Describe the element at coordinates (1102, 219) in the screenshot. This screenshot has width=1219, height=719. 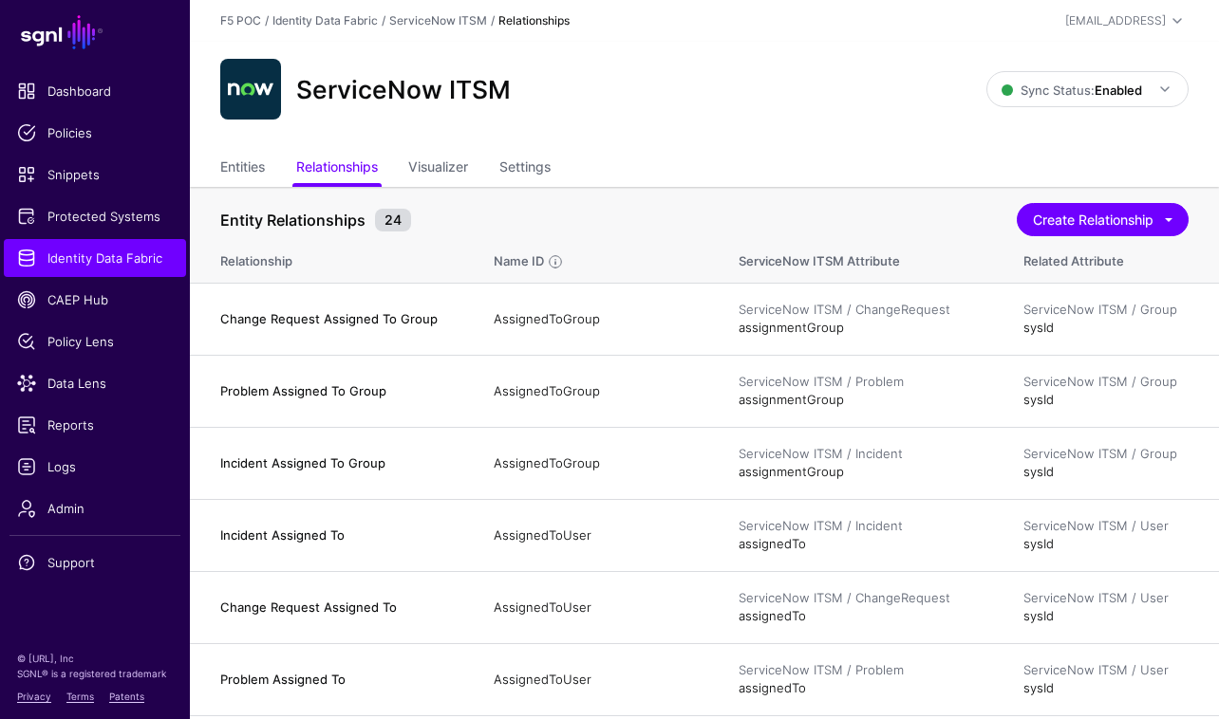
I see `button: Create Relationship` at that location.